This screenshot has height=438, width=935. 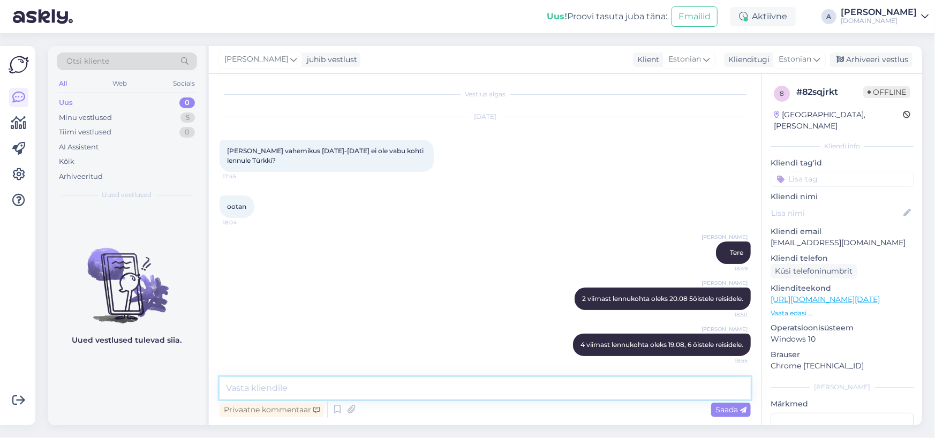 I want to click on div: Uus, so click(x=66, y=103).